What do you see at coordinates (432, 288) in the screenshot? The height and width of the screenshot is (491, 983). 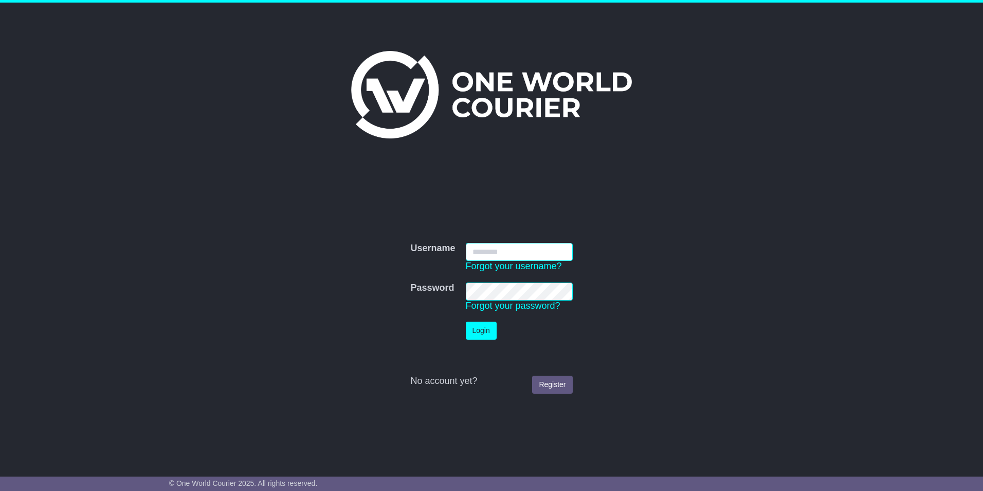 I see `label: Password` at bounding box center [432, 288].